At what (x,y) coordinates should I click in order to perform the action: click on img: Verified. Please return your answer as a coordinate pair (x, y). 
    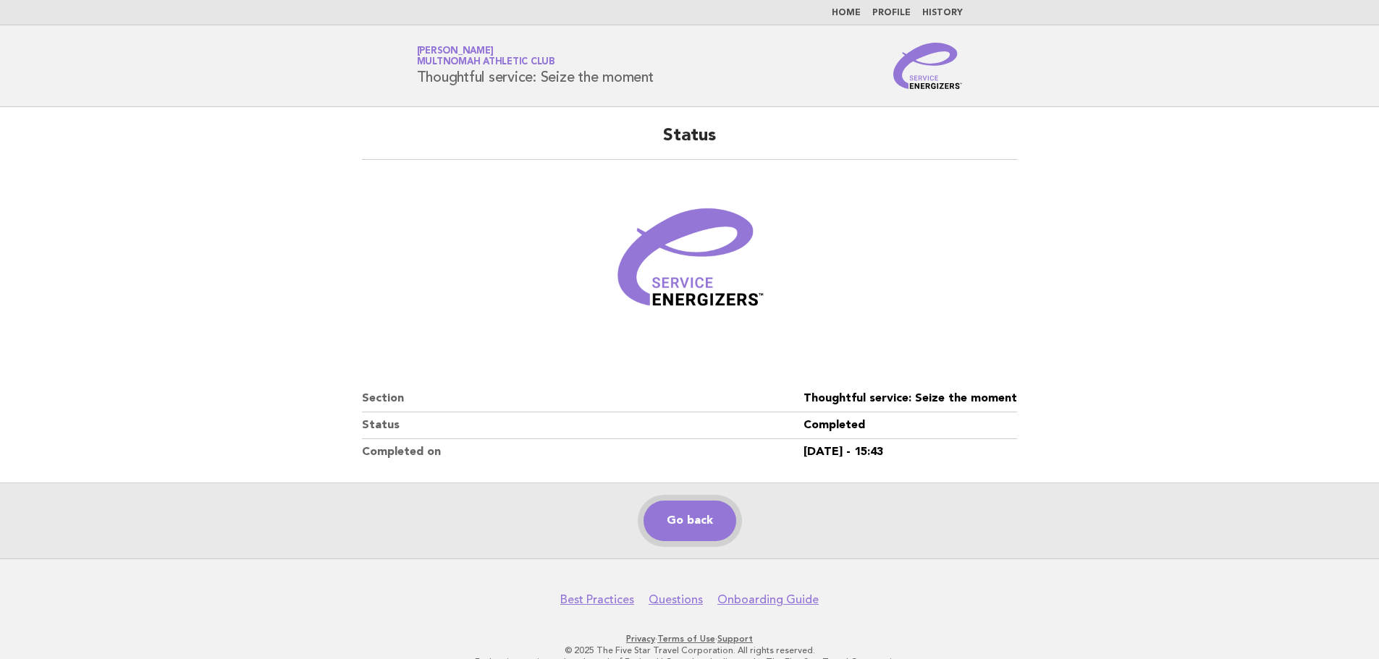
    Looking at the image, I should click on (690, 264).